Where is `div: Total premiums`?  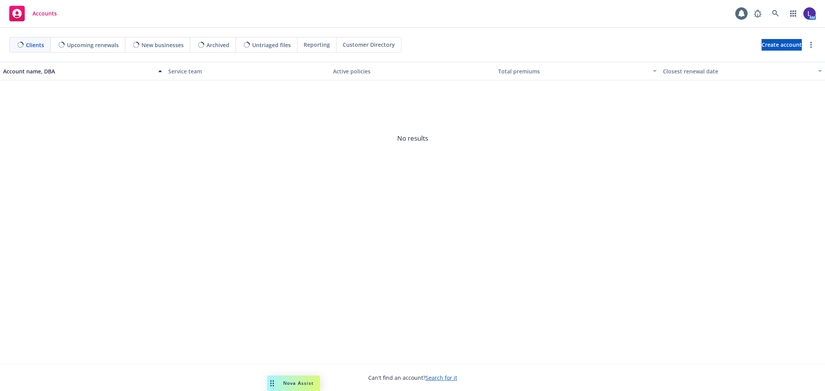 div: Total premiums is located at coordinates (573, 71).